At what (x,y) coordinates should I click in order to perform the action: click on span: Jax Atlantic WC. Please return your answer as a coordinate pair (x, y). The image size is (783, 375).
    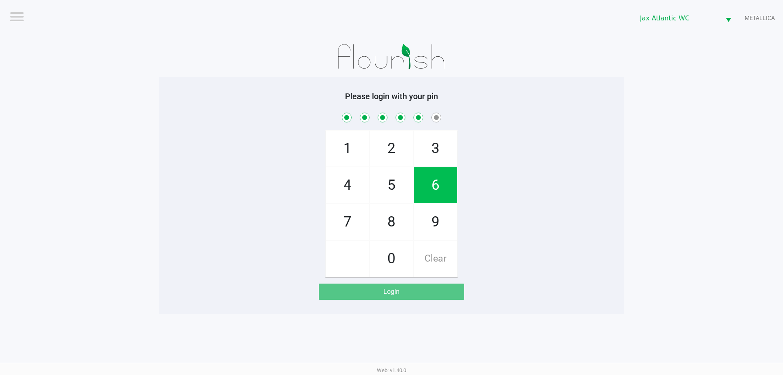
    Looking at the image, I should click on (677, 18).